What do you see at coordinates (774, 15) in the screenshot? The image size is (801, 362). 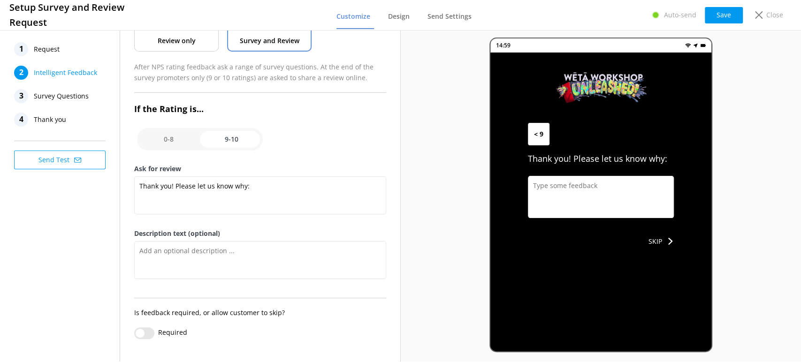 I see `p: Close` at bounding box center [774, 15].